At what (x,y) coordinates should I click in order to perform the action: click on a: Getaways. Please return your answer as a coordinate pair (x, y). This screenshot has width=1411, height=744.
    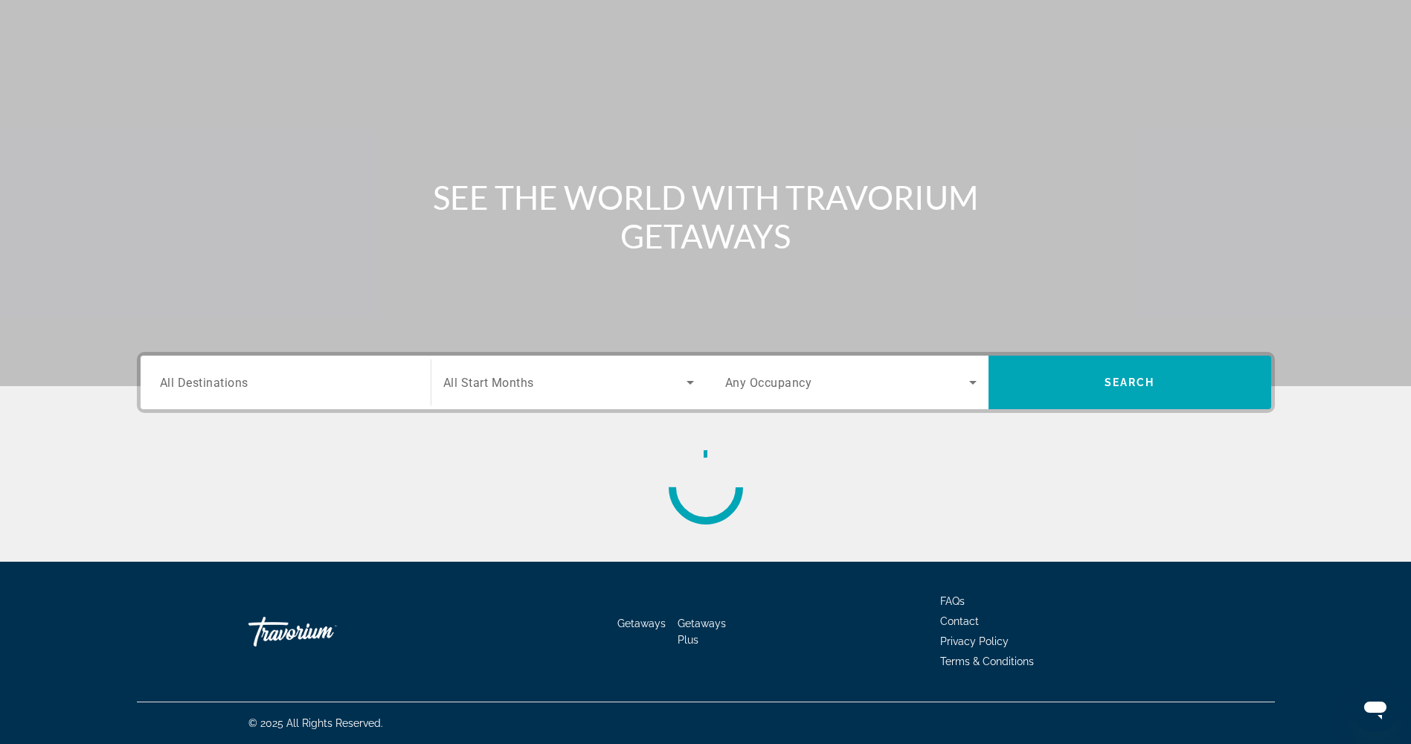
    Looking at the image, I should click on (641, 623).